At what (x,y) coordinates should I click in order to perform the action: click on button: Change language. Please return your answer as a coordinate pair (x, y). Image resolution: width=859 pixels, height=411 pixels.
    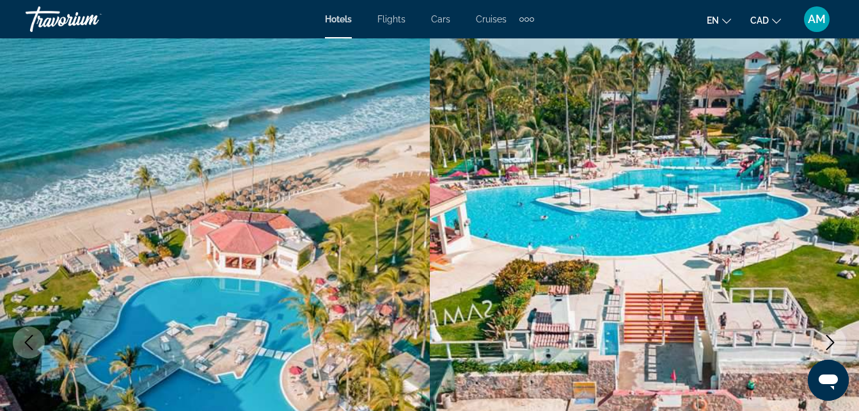
    Looking at the image, I should click on (719, 20).